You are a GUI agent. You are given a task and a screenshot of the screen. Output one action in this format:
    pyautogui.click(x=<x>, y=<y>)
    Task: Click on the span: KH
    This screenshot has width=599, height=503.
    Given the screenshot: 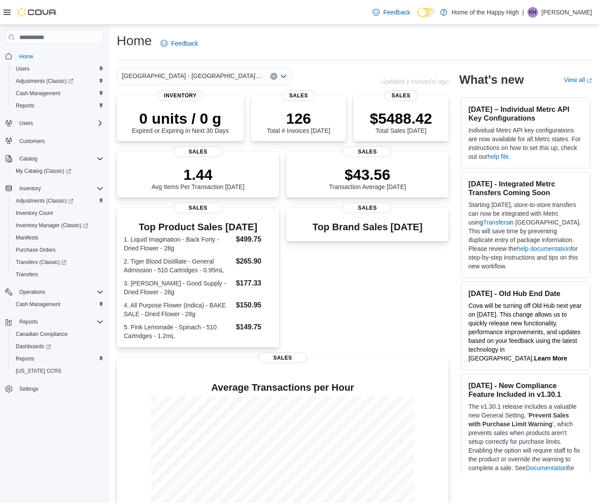 What is the action you would take?
    pyautogui.click(x=533, y=12)
    